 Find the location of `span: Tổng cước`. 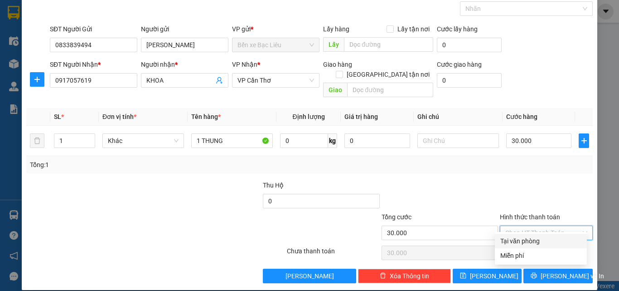

span: Tổng cước is located at coordinates (397, 217).